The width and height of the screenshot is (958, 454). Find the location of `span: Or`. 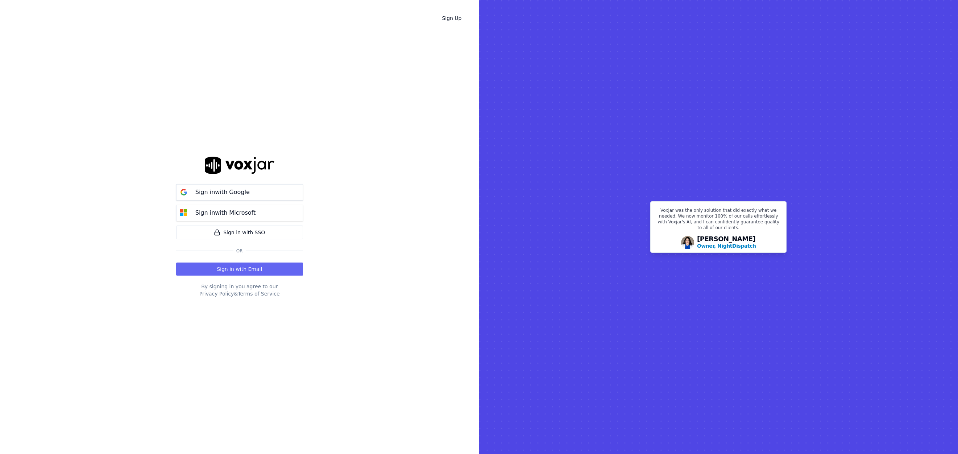

span: Or is located at coordinates (240, 251).